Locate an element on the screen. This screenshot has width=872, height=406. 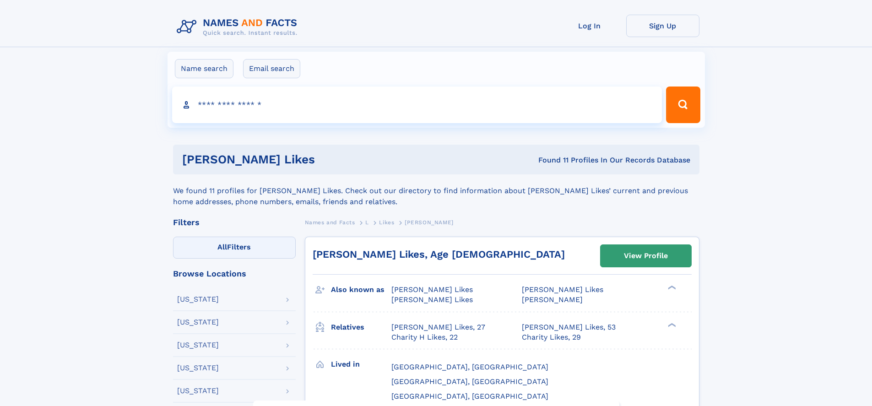
input: search input is located at coordinates (417, 105).